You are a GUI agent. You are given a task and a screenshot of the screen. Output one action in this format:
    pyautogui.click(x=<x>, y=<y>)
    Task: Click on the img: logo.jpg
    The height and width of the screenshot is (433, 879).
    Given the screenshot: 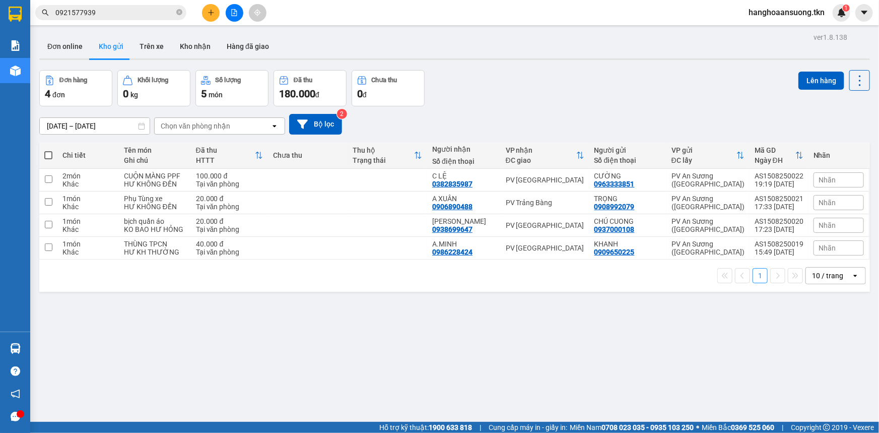 What is the action you would take?
    pyautogui.click(x=38, y=38)
    